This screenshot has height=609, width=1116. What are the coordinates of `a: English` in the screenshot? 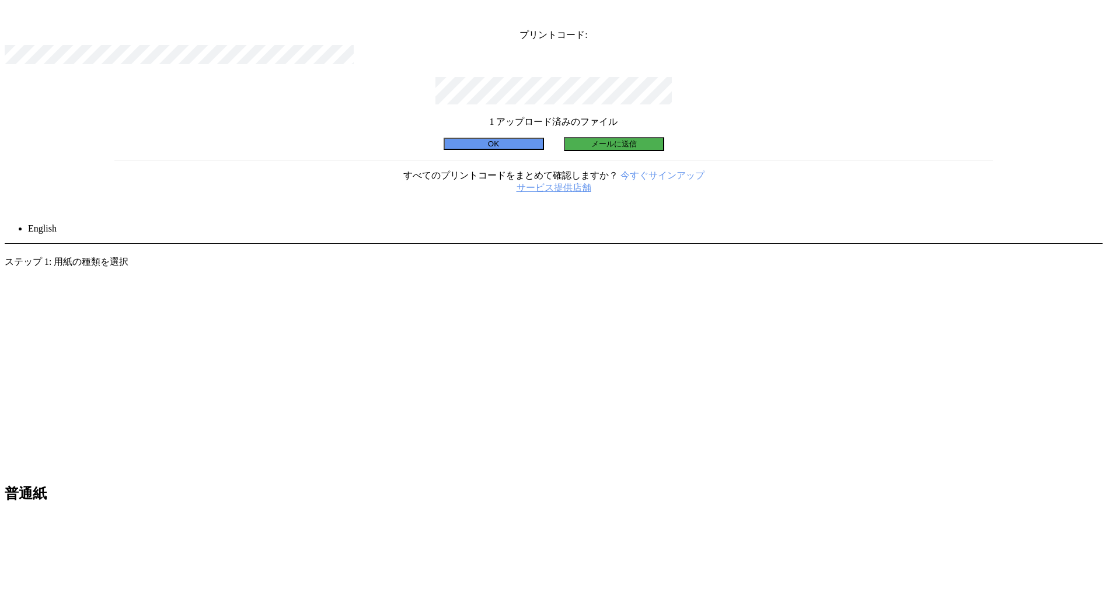 It's located at (42, 228).